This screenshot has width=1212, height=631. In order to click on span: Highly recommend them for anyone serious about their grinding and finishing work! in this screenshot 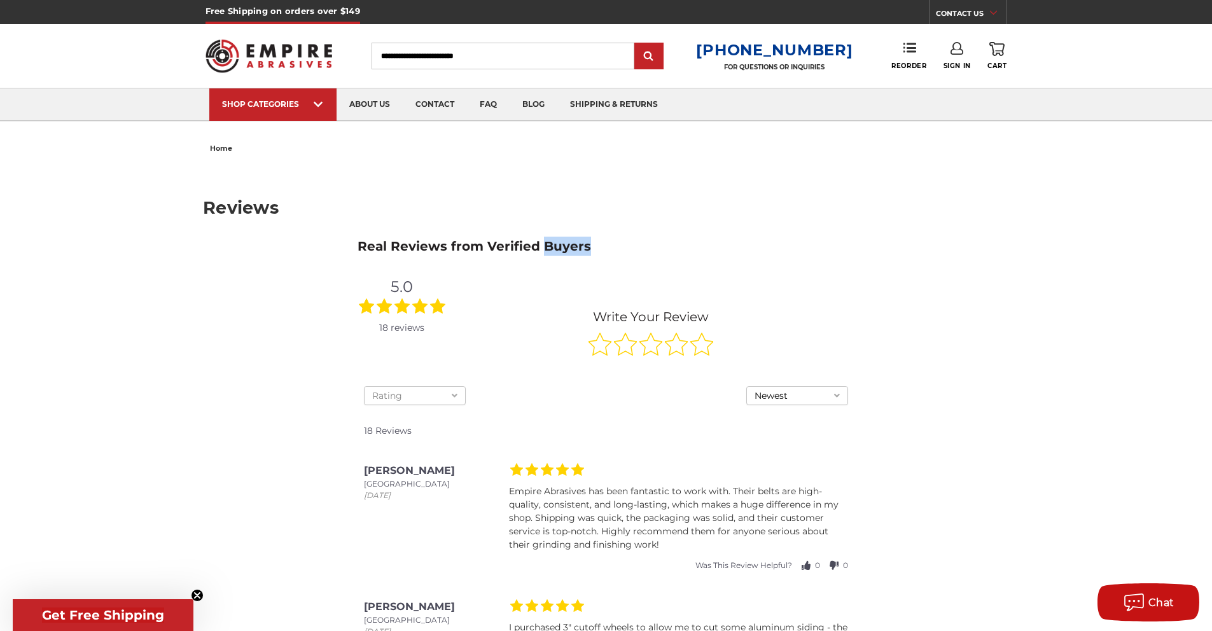, I will do `click(669, 538)`.